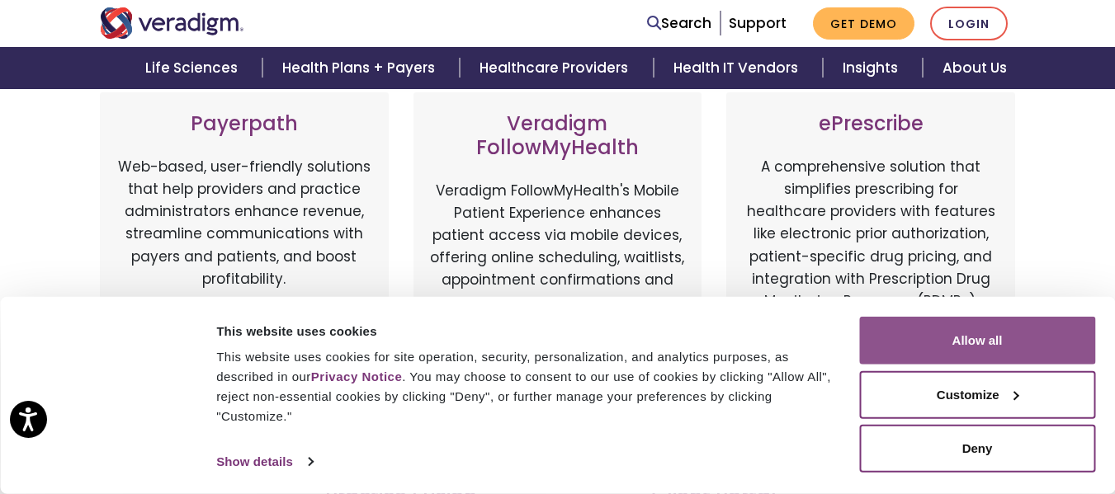 This screenshot has width=1115, height=494. I want to click on button: Deny, so click(977, 449).